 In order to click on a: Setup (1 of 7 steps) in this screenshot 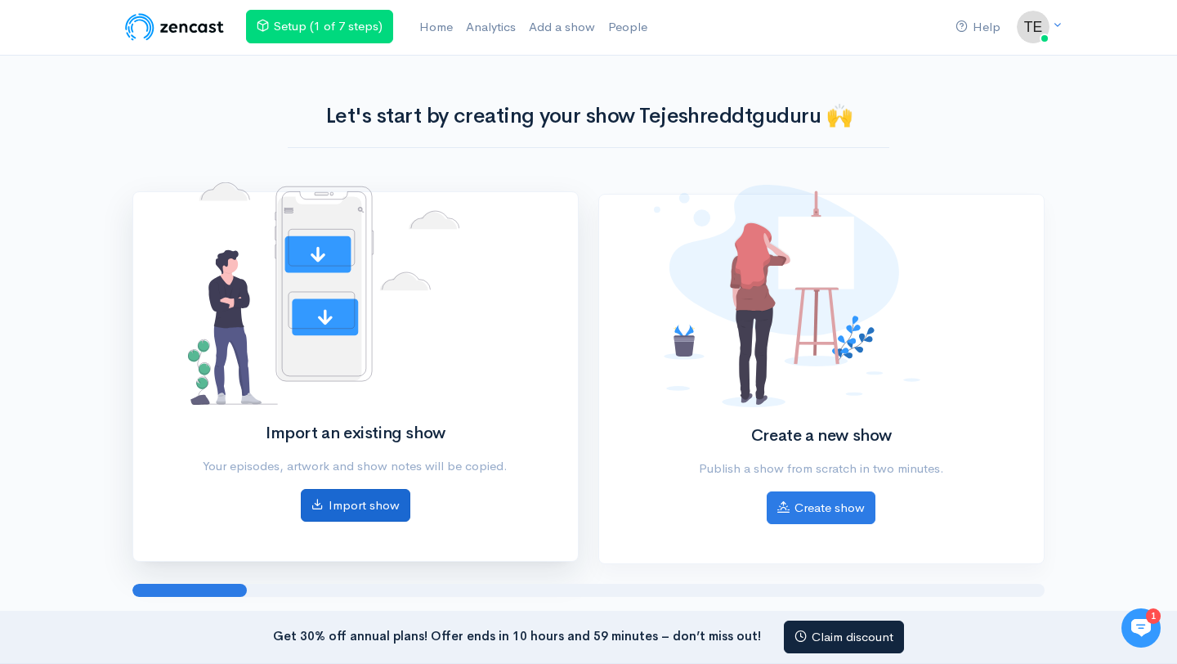, I will do `click(319, 26)`.